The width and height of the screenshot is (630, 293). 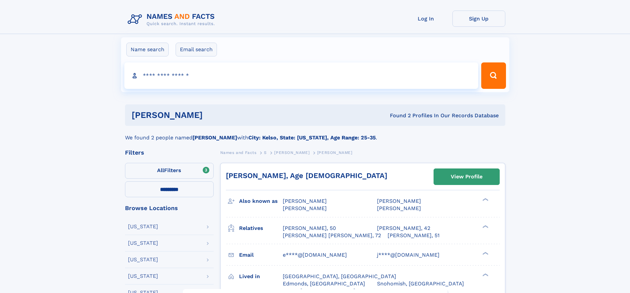 What do you see at coordinates (493, 76) in the screenshot?
I see `button: Search Button` at bounding box center [493, 76].